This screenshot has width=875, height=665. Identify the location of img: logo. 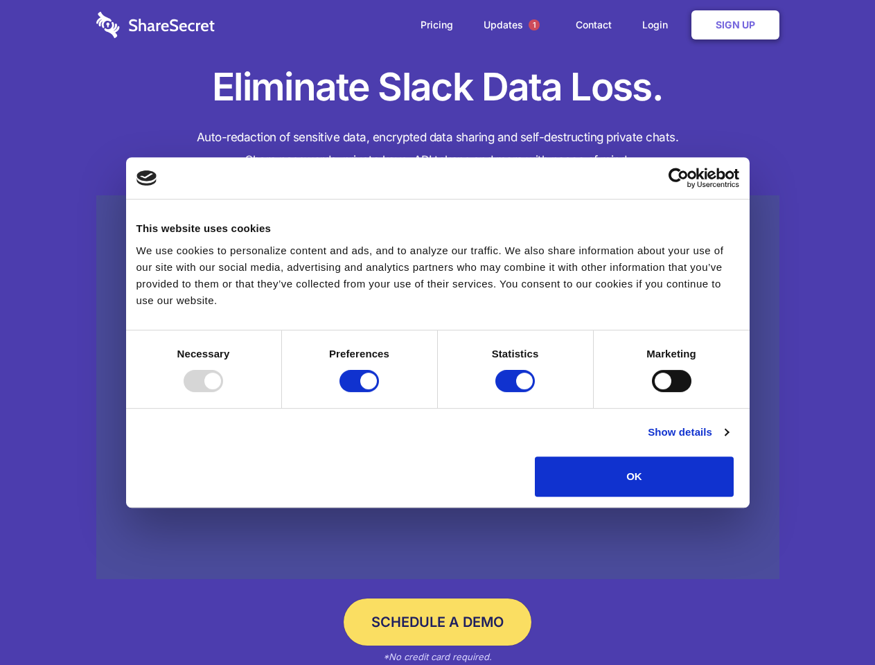
(147, 178).